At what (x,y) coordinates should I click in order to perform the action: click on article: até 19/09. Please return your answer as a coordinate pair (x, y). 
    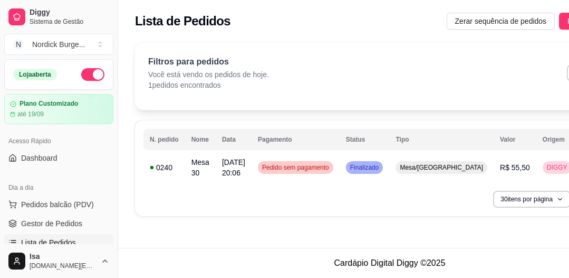
    Looking at the image, I should click on (31, 114).